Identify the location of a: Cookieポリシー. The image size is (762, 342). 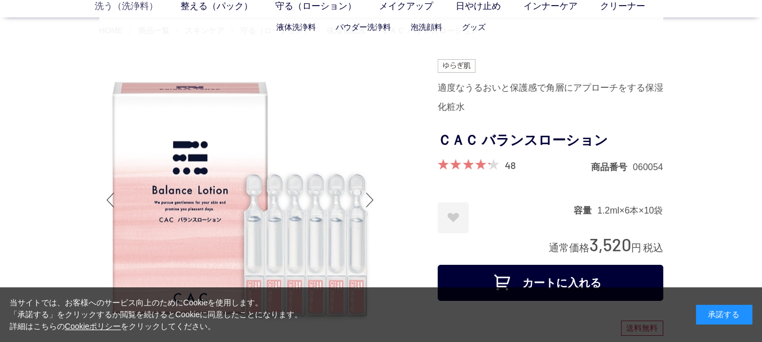
(93, 326).